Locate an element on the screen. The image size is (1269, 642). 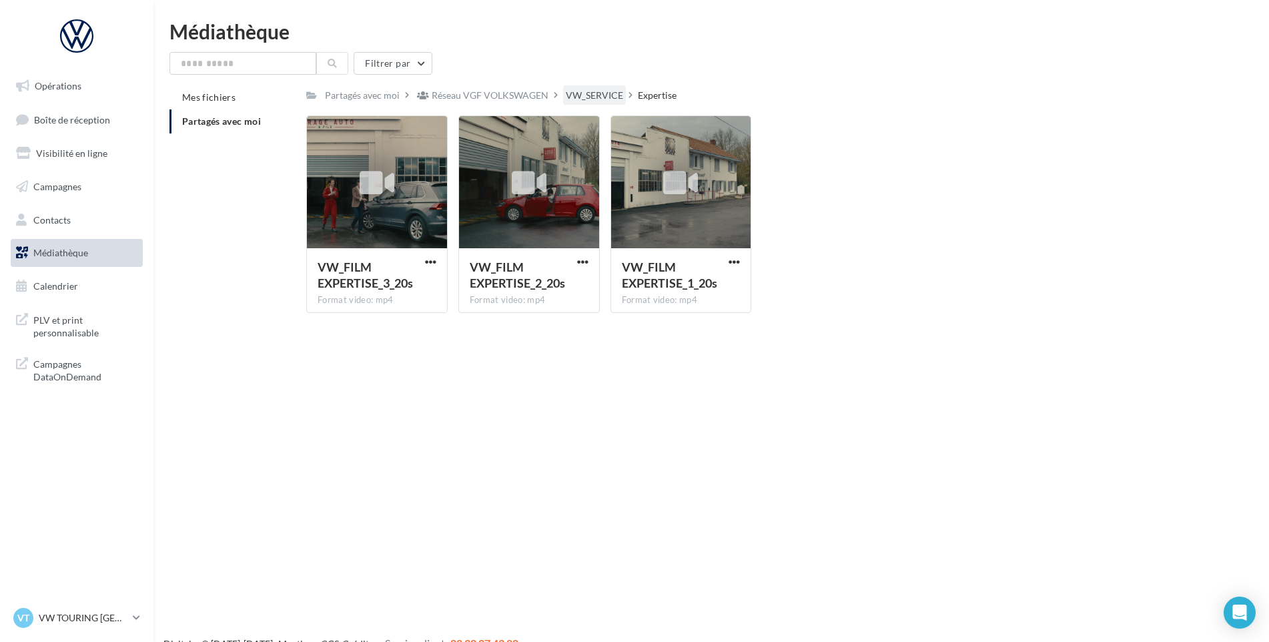
span: VW_FILM EXPERTISE_1_20s is located at coordinates (669, 275).